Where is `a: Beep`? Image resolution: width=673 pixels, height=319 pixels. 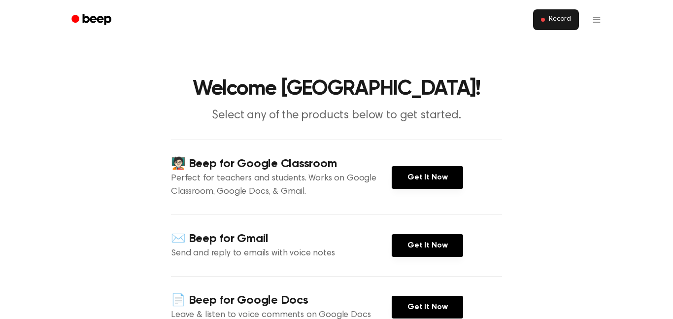 a: Beep is located at coordinates (92, 20).